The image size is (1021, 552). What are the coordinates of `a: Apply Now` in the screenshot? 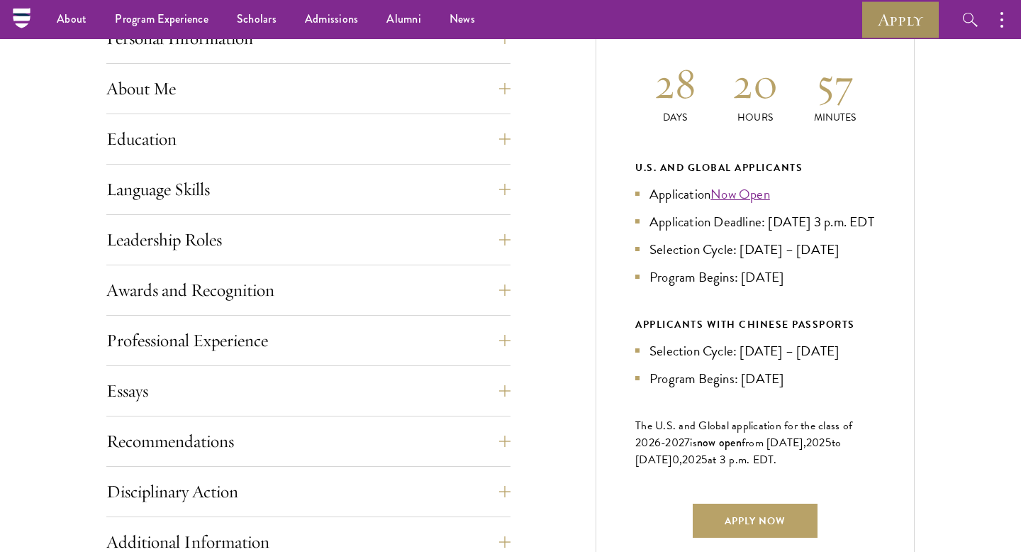 It's located at (755, 520).